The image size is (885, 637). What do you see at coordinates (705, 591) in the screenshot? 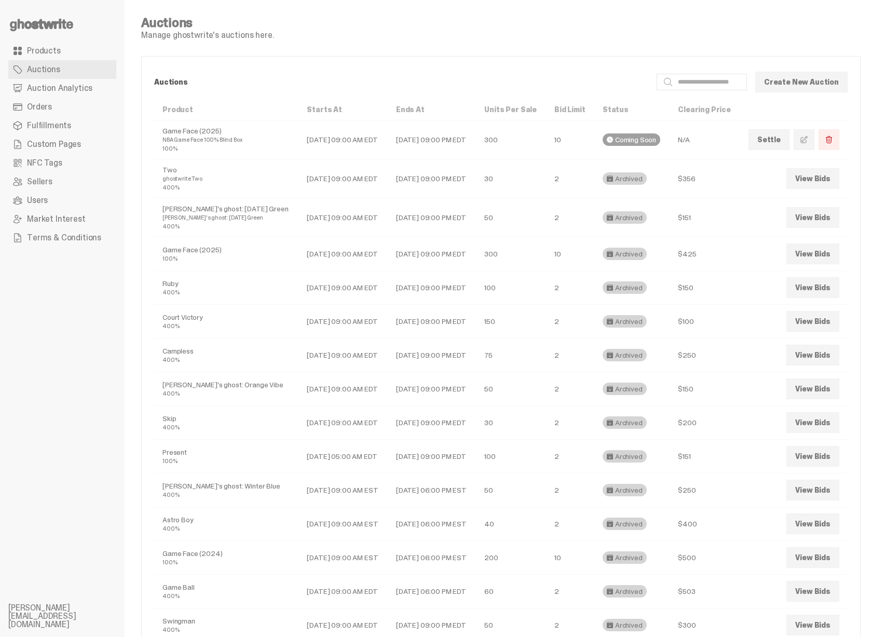
I see `td: $503` at bounding box center [705, 591].